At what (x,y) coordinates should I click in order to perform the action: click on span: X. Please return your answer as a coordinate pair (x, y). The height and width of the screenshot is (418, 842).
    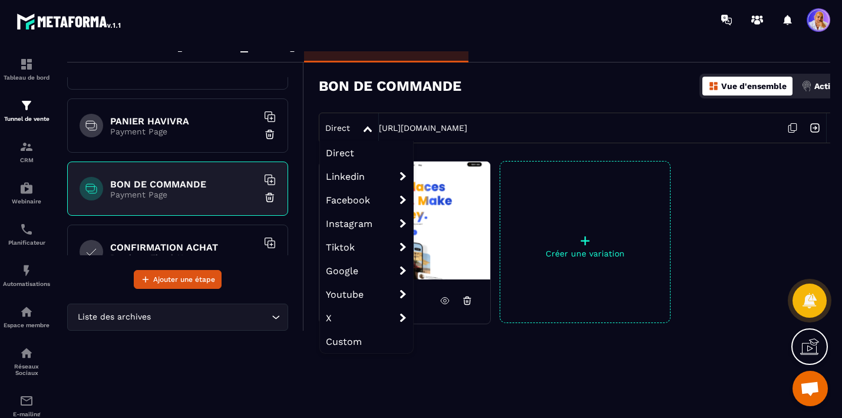
    Looking at the image, I should click on (367, 318).